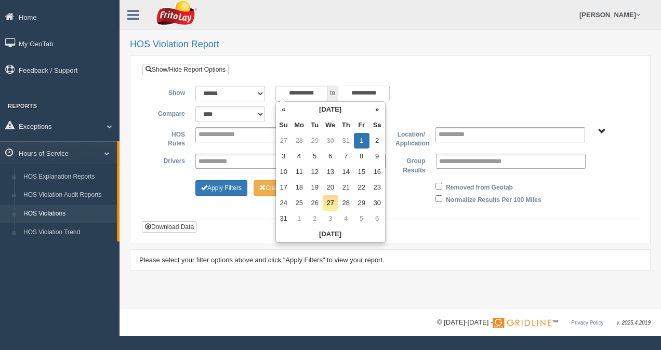  What do you see at coordinates (299, 187) in the screenshot?
I see `td: 18` at bounding box center [299, 187].